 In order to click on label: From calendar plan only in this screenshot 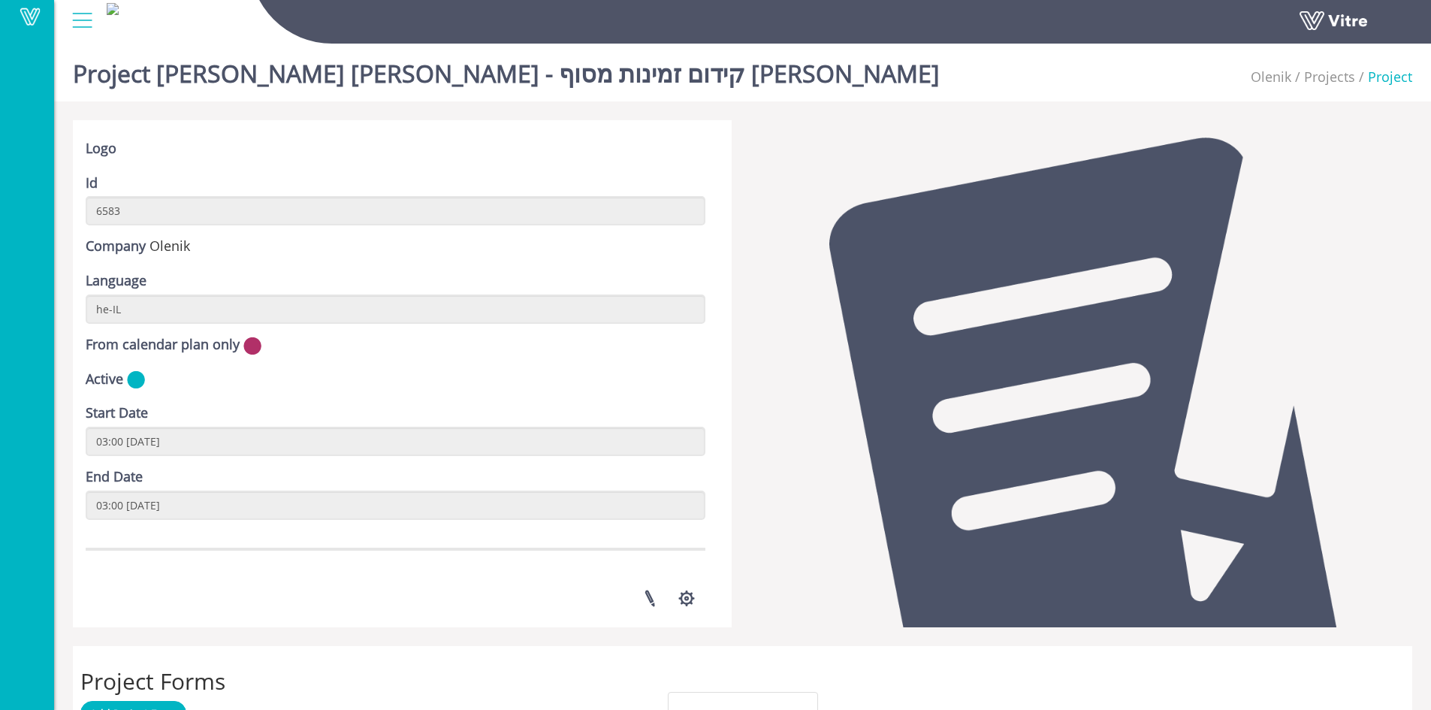, I will do `click(162, 345)`.